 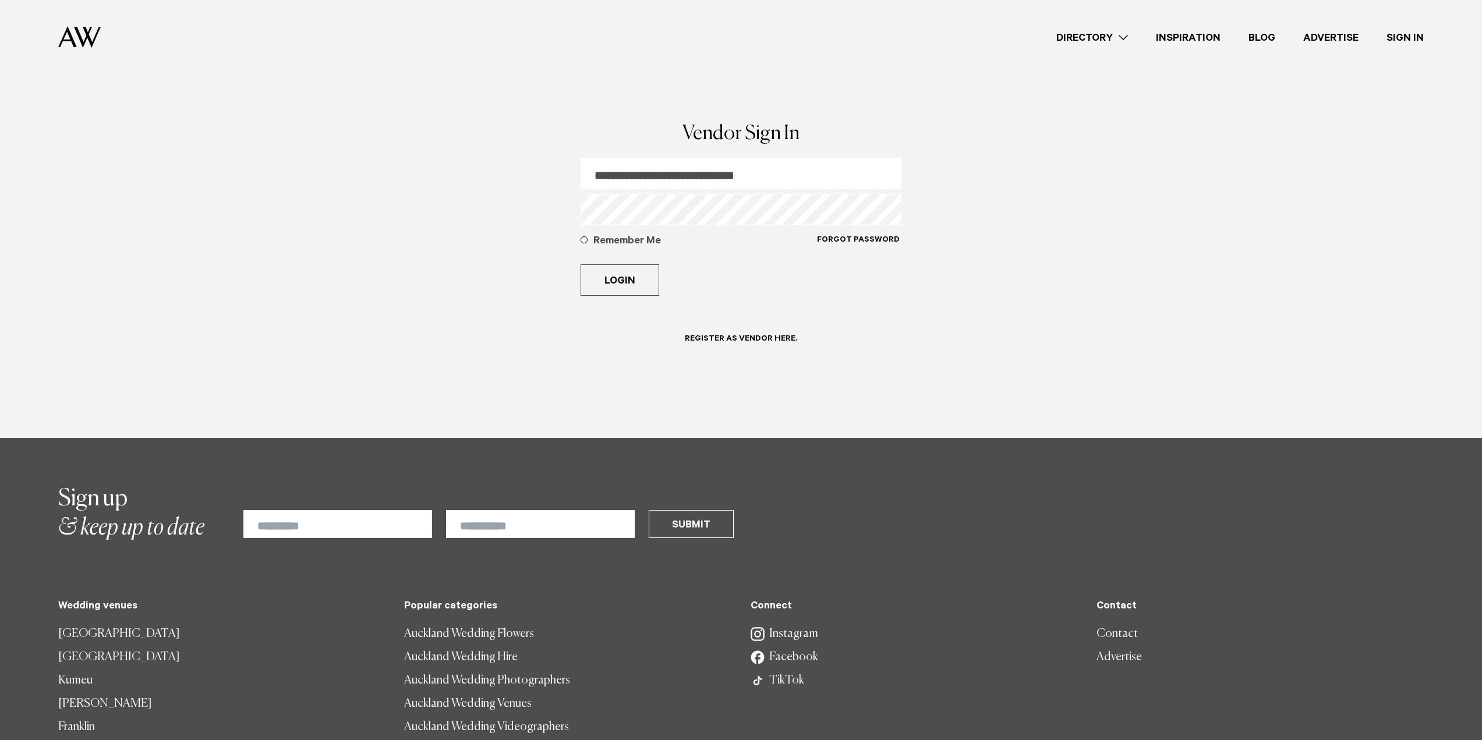 What do you see at coordinates (619, 280) in the screenshot?
I see `button: Login` at bounding box center [619, 280].